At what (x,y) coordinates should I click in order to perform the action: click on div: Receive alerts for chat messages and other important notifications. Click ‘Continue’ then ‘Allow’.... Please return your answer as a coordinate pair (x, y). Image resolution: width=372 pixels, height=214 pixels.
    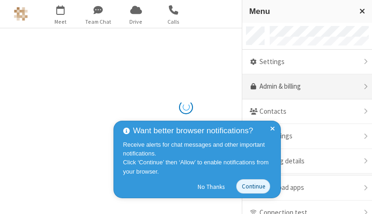
    Looking at the image, I should click on (198, 158).